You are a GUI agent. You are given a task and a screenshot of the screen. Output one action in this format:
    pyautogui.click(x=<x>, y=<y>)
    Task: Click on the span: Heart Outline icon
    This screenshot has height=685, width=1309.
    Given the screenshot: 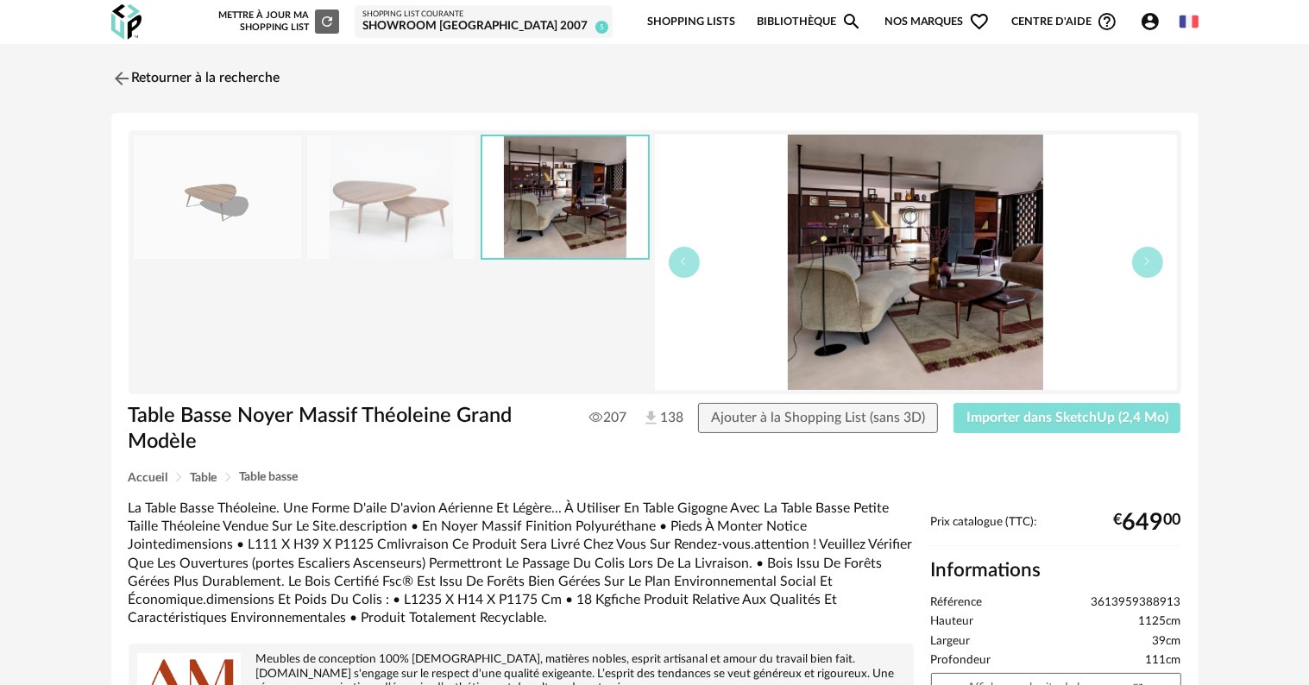 What is the action you would take?
    pyautogui.click(x=979, y=22)
    